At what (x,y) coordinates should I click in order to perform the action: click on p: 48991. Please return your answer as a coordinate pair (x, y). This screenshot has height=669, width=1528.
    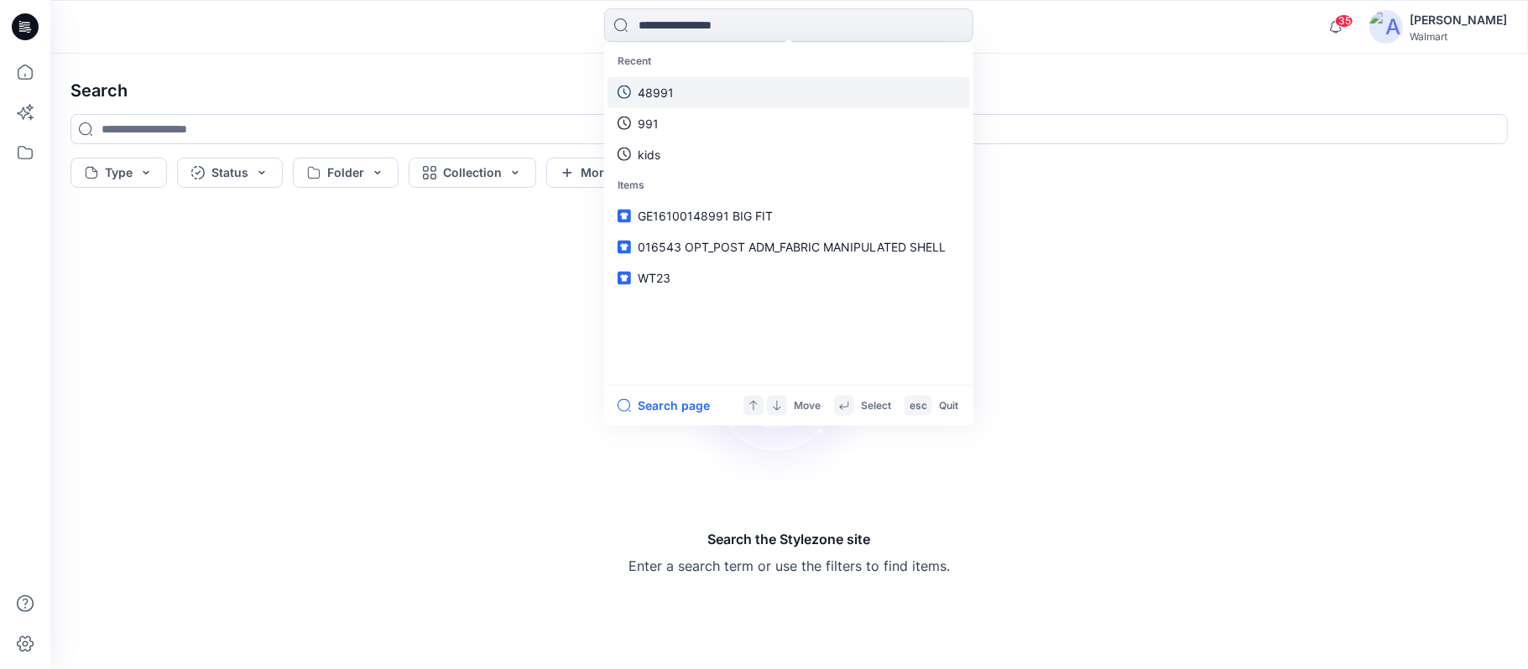
    Looking at the image, I should click on (655, 91).